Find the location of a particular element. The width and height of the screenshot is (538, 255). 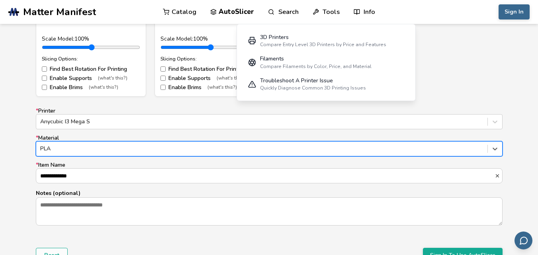

button: *Item Name is located at coordinates (498, 176).